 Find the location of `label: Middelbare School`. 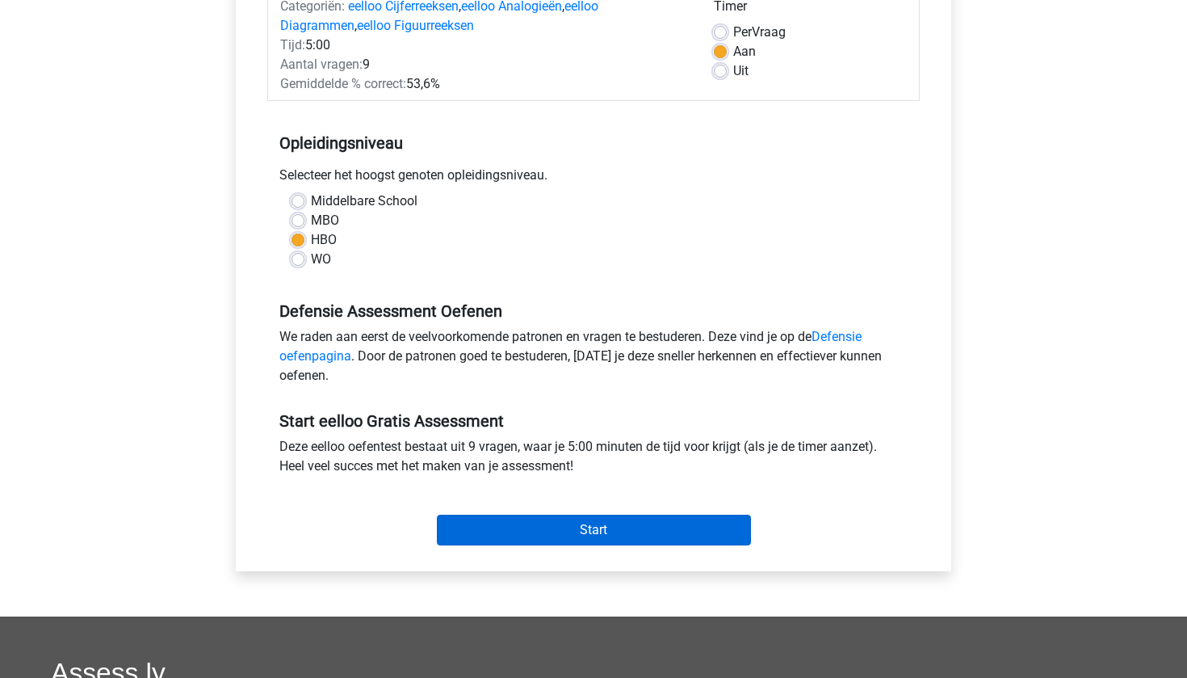

label: Middelbare School is located at coordinates (364, 201).